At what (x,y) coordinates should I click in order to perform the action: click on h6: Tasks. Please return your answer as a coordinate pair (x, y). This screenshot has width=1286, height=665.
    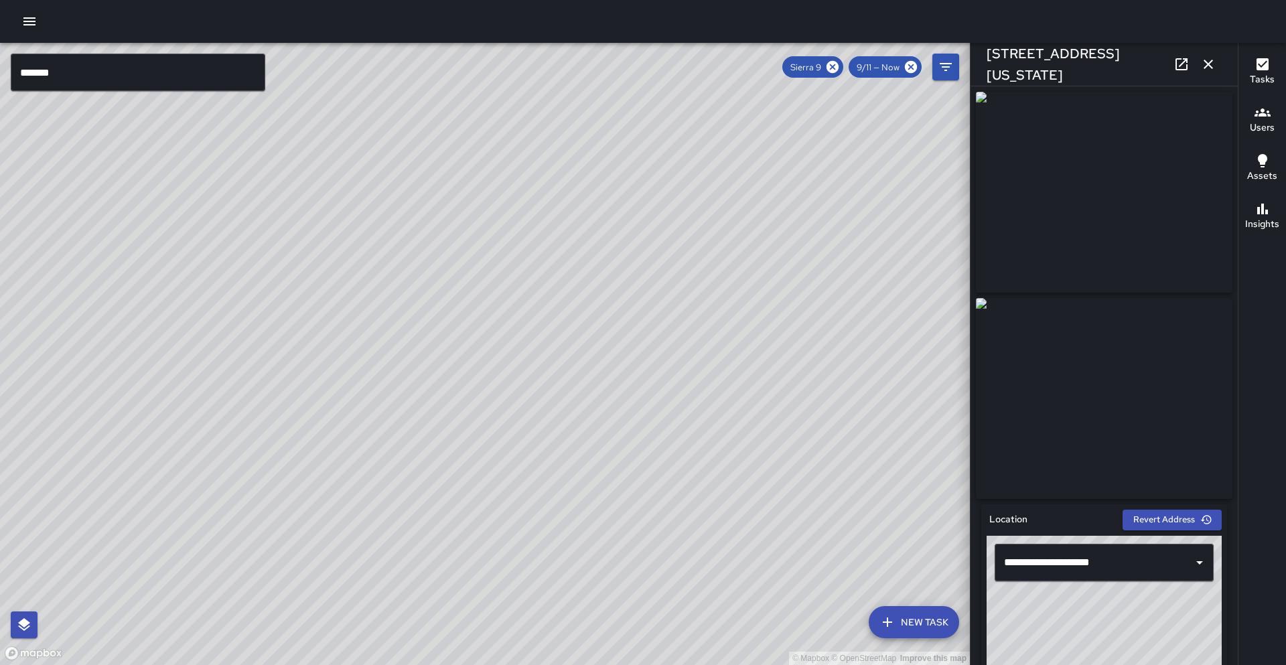
    Looking at the image, I should click on (1262, 80).